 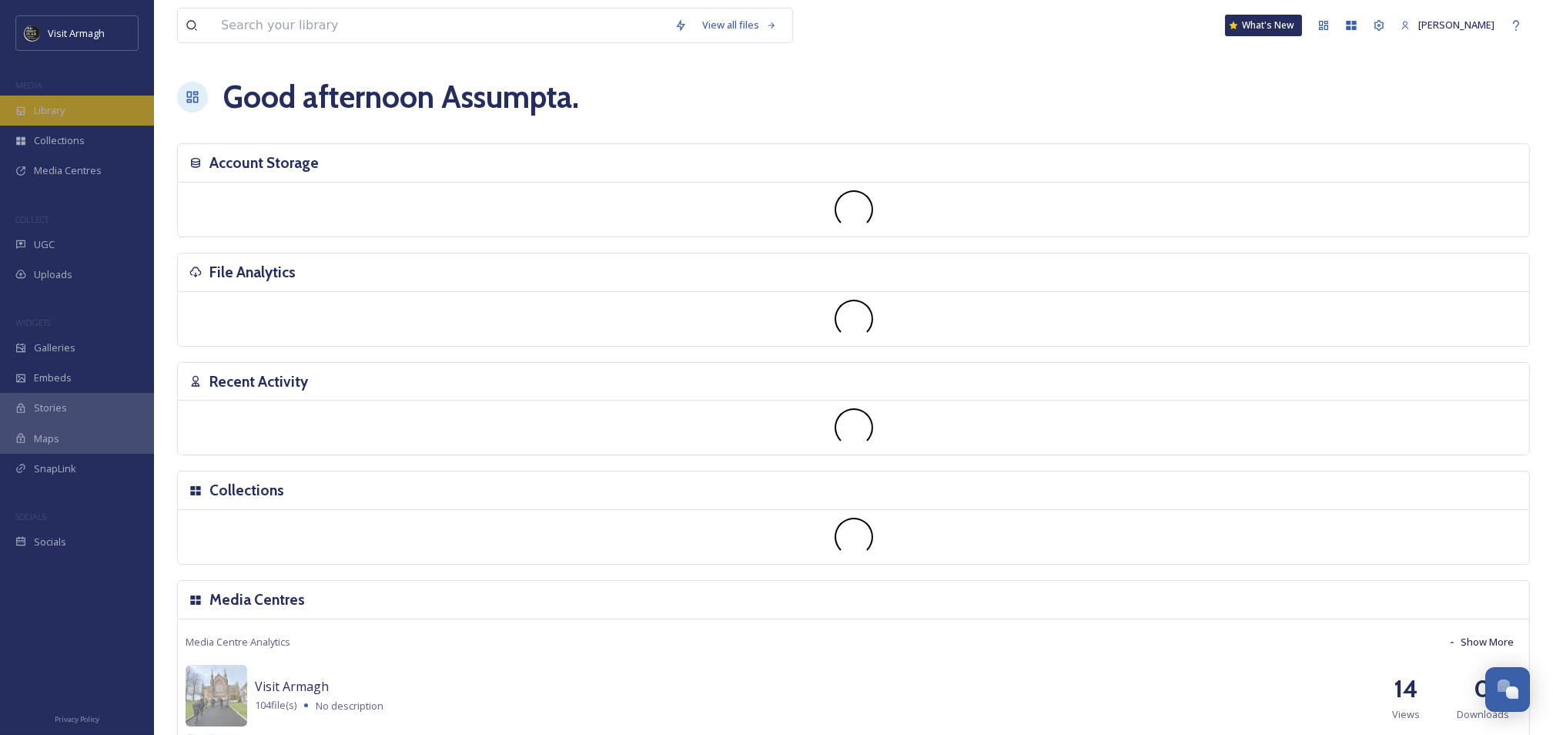 What do you see at coordinates (440, 25) in the screenshot?
I see `input: Search your library` at bounding box center [440, 25].